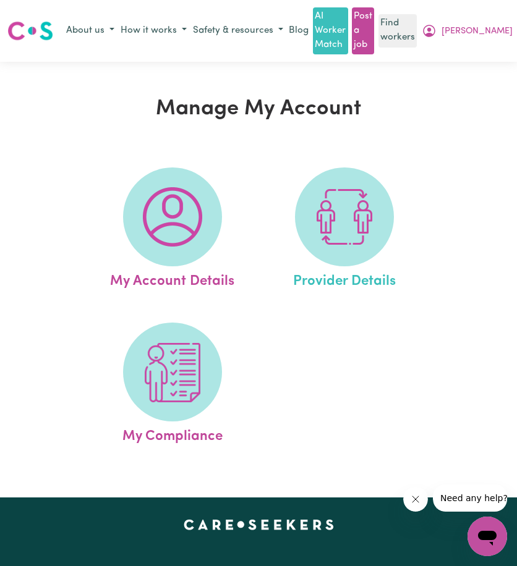 The width and height of the screenshot is (517, 566). Describe the element at coordinates (90, 31) in the screenshot. I see `button: About us` at that location.